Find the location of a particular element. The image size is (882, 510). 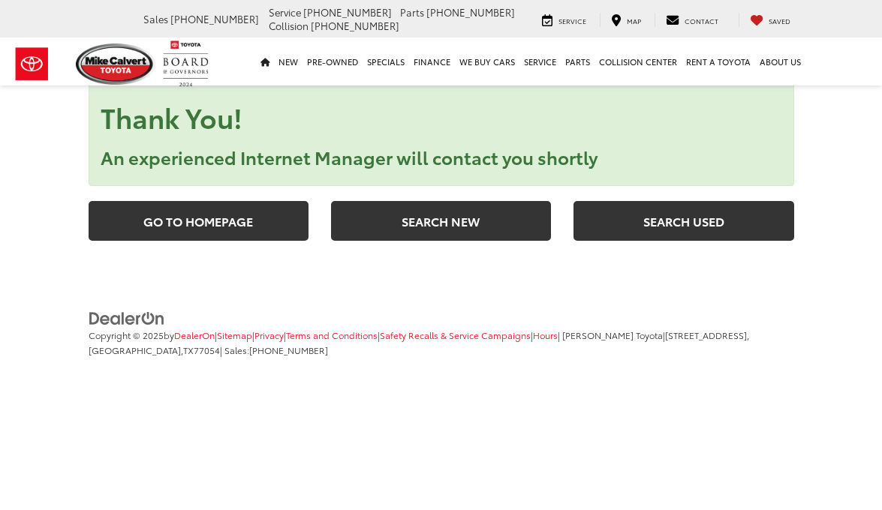

strong: Thank You! is located at coordinates (171, 116).